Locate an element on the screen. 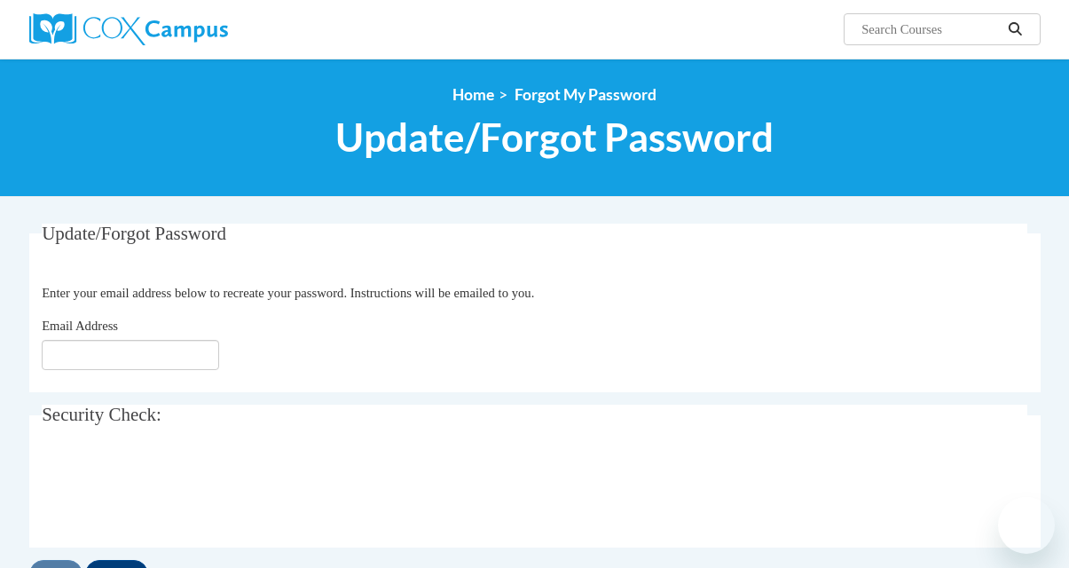  a: Home is located at coordinates (473, 94).